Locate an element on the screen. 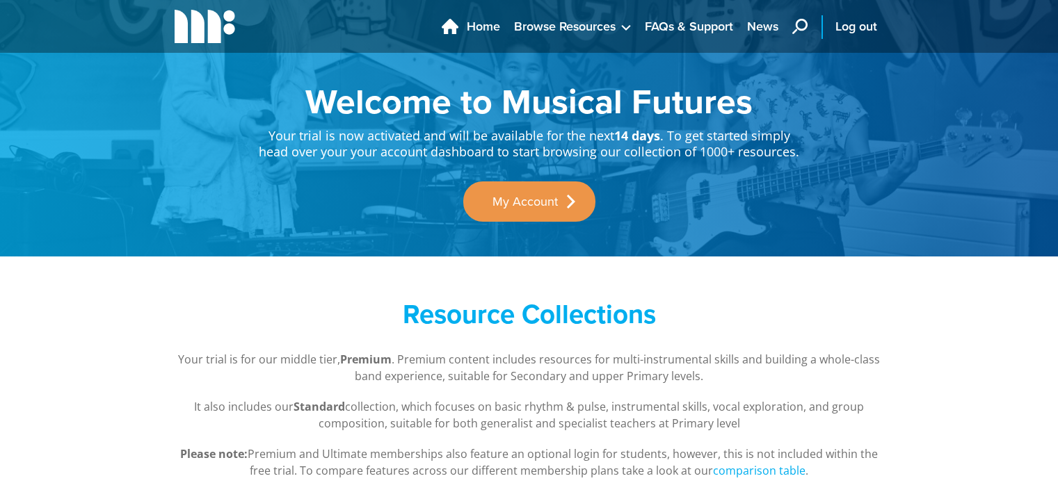 This screenshot has width=1058, height=483. strong: Premium is located at coordinates (366, 360).